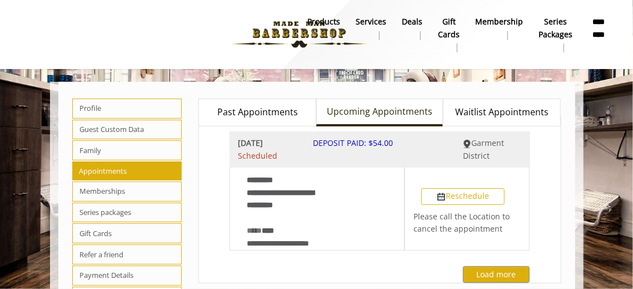 Image resolution: width=633 pixels, height=289 pixels. Describe the element at coordinates (371, 28) in the screenshot. I see `a: ServicesServices` at that location.